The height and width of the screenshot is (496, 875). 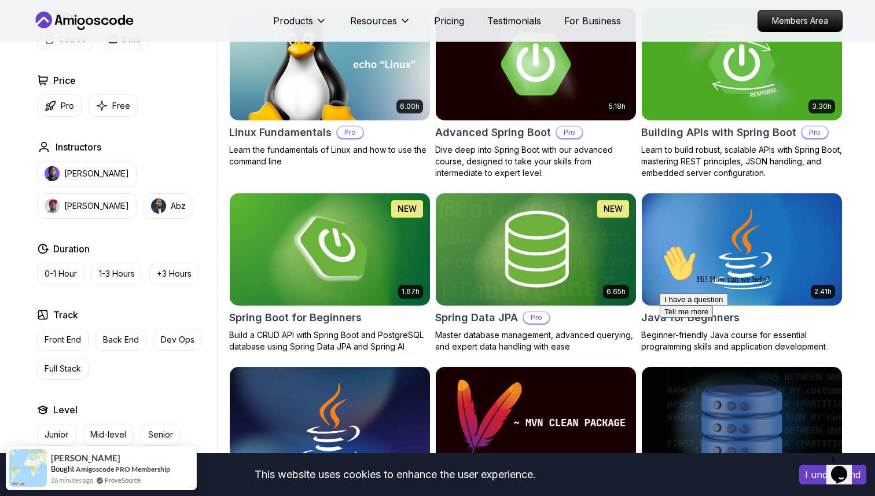 I want to click on span: Bought, so click(x=63, y=469).